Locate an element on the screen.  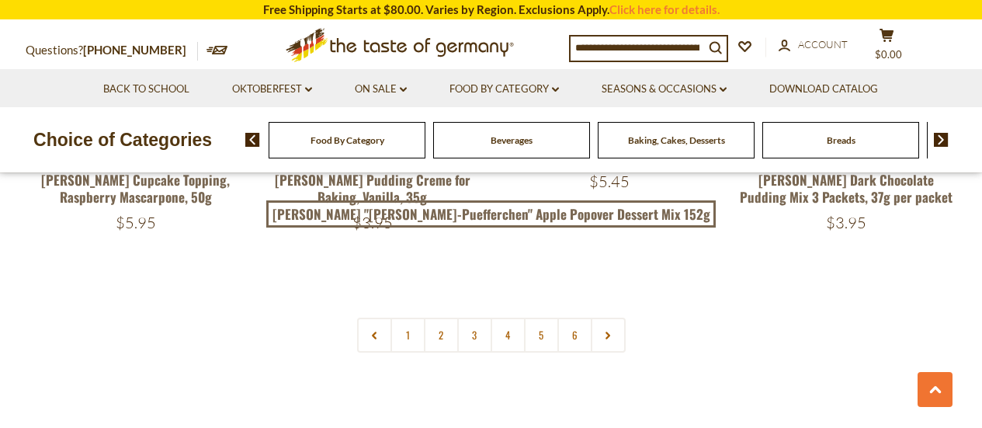
span: Account is located at coordinates (823, 44).